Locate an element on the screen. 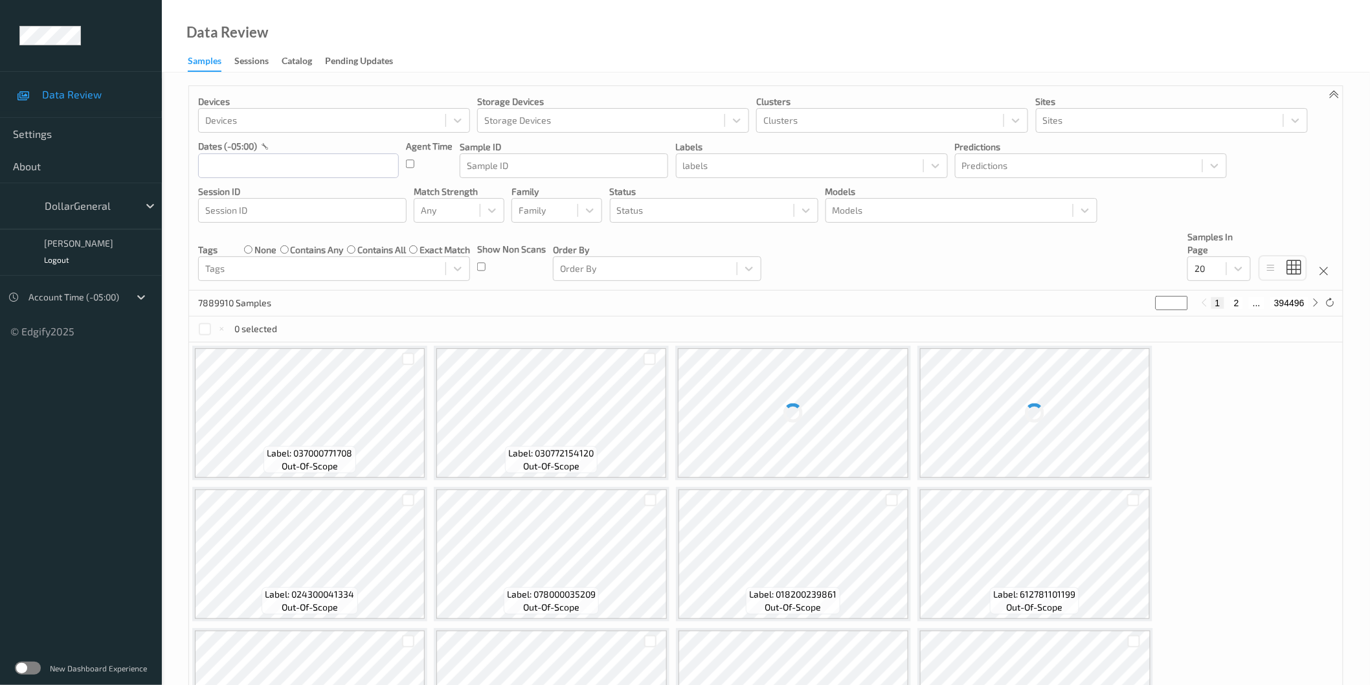 This screenshot has width=1370, height=685. span: Label: 018200239861 is located at coordinates (793, 594).